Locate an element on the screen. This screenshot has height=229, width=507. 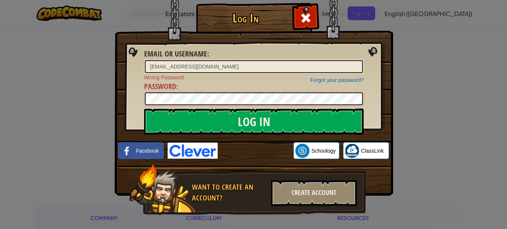
img: schoology.png is located at coordinates (303, 151).